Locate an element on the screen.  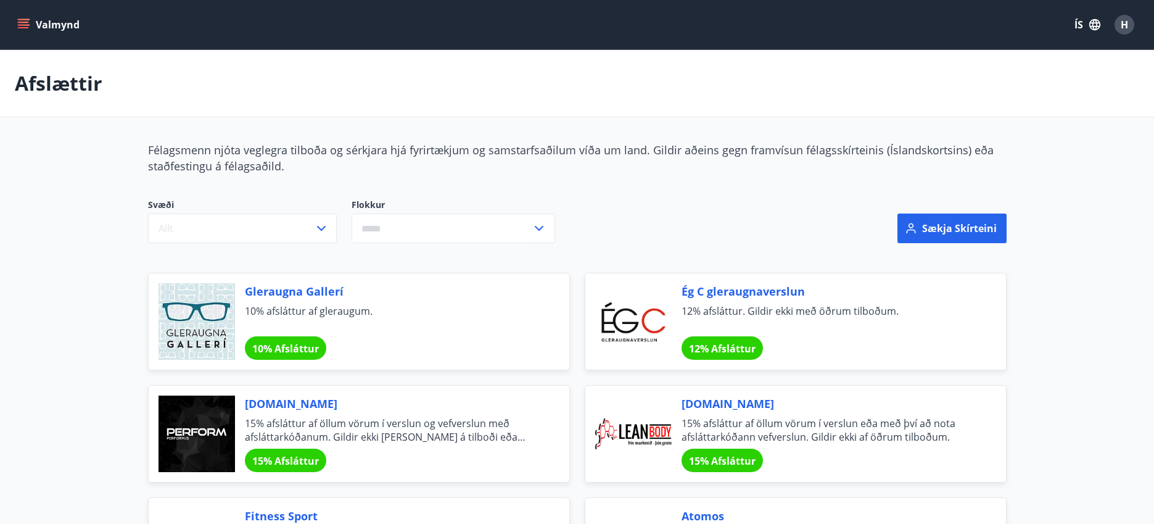
span: 15% afsláttur af öllum vörum í verslun og vefverslun með afsláttarkóðanum. Gildir ekki [PERSON_NA... is located at coordinates (392, 430).